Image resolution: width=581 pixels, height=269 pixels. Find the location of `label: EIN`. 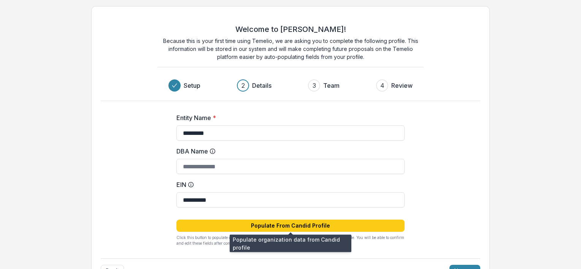

label: EIN is located at coordinates (288, 185).